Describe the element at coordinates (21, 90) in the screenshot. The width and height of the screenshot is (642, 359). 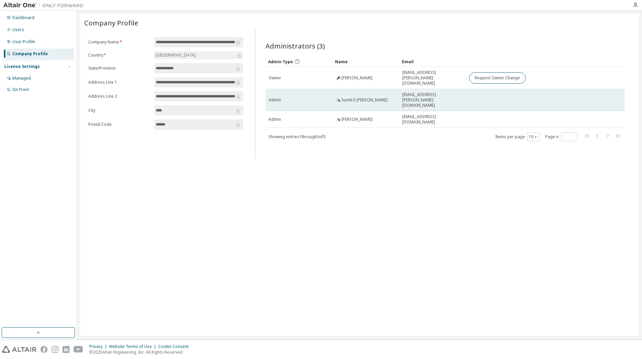
I see `div: On Prem` at that location.